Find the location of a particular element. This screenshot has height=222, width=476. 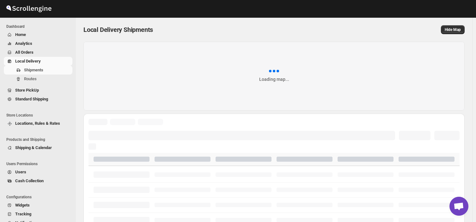

button: Cash Collection is located at coordinates (38, 181).